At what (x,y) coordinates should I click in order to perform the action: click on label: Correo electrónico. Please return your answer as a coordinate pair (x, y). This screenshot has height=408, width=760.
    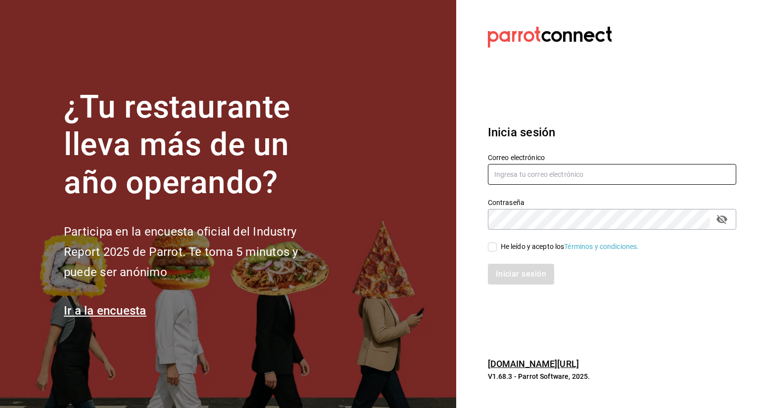
    Looking at the image, I should click on (612, 157).